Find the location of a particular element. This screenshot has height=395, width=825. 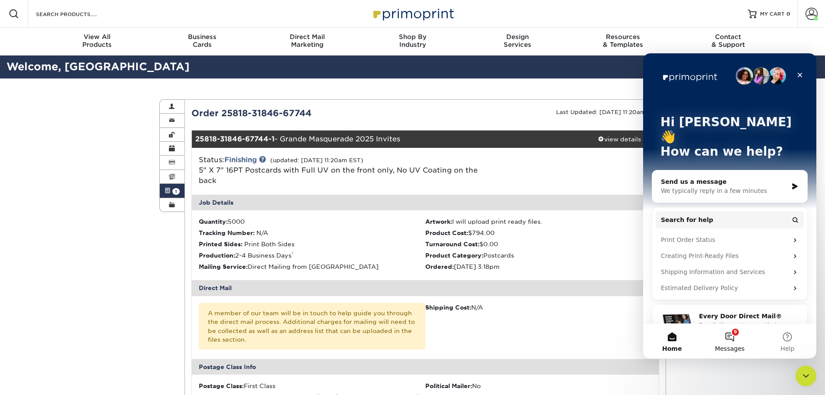

span: Help is located at coordinates (144, 295).